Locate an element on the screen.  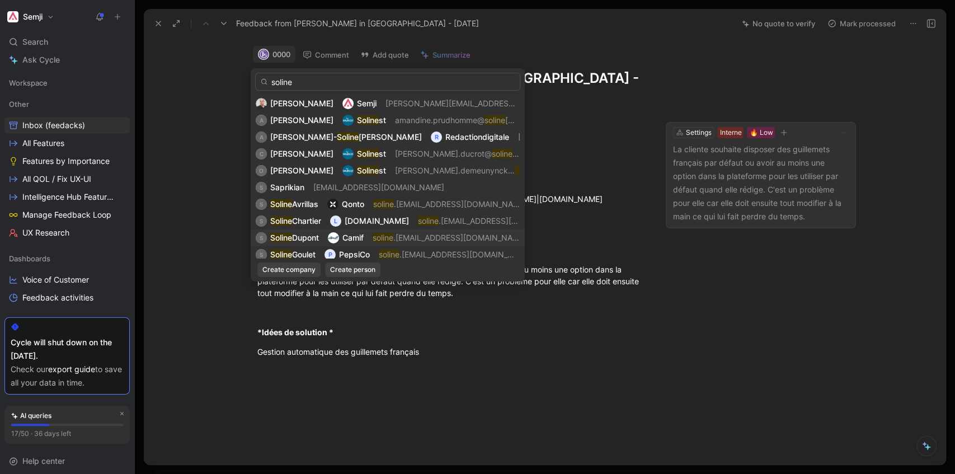
span: Goulet is located at coordinates (304, 254).